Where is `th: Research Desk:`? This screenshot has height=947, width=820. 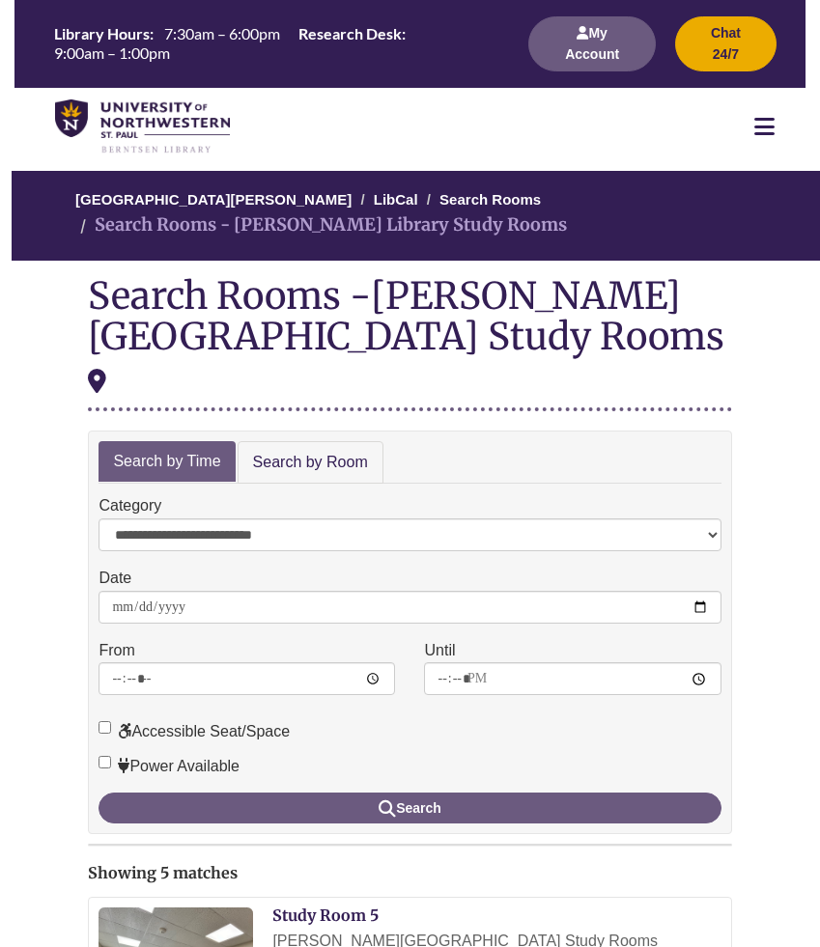
th: Research Desk: is located at coordinates (349, 34).